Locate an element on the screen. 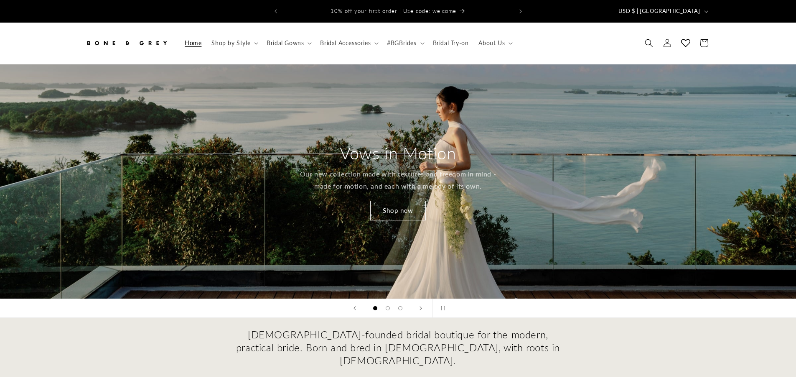 The height and width of the screenshot is (381, 796). summary: Bridal Gowns is located at coordinates (288, 43).